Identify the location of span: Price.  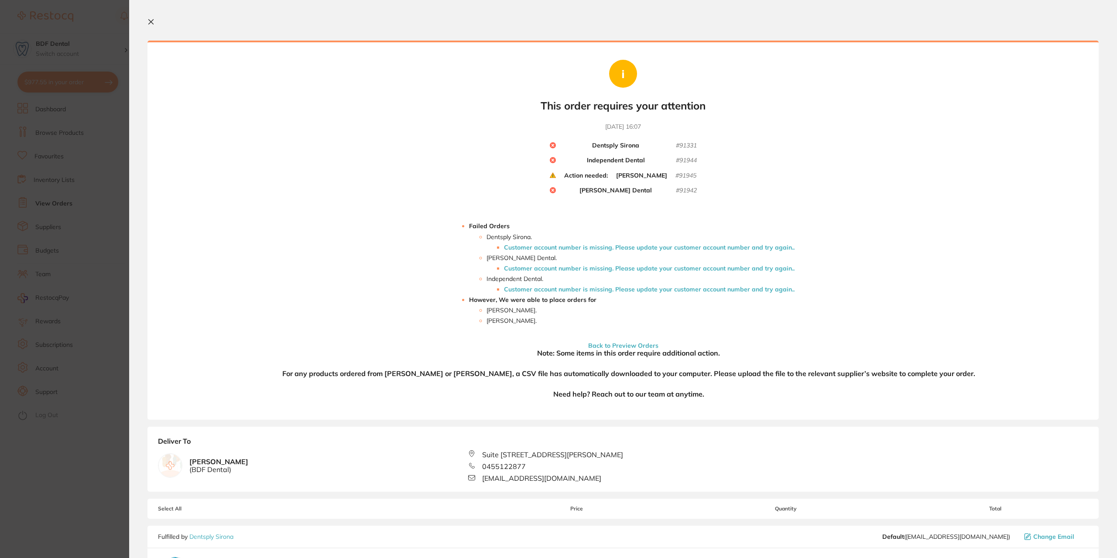
(576, 509).